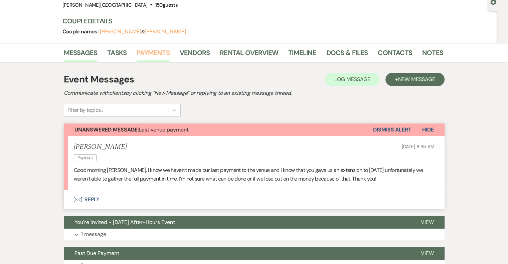 This screenshot has height=264, width=508. Describe the element at coordinates (99, 80) in the screenshot. I see `h1: Event Messages` at that location.